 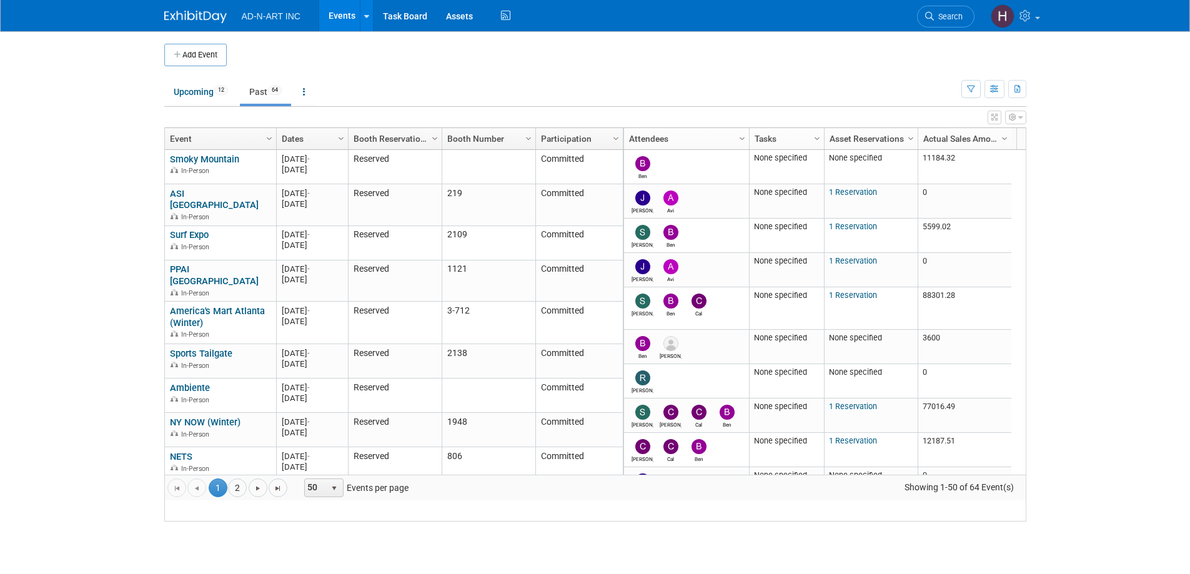 I want to click on a: NY NOW (Winter), so click(x=205, y=422).